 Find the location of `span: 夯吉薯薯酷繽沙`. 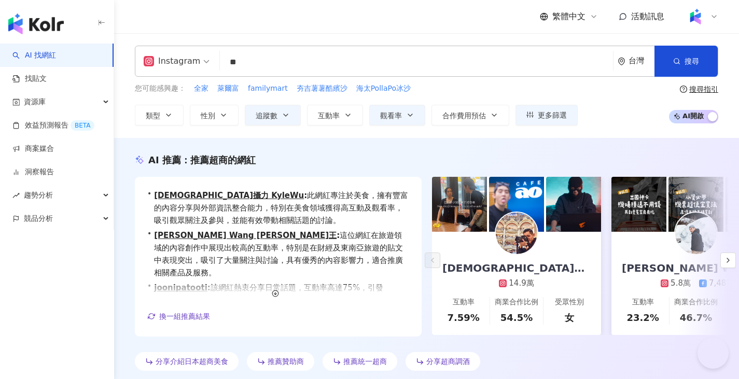

span: 夯吉薯薯酷繽沙 is located at coordinates (322, 89).